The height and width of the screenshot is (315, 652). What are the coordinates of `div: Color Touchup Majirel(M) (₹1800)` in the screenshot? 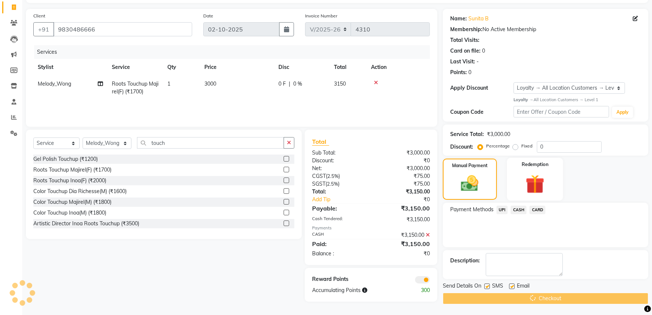 It's located at (72, 202).